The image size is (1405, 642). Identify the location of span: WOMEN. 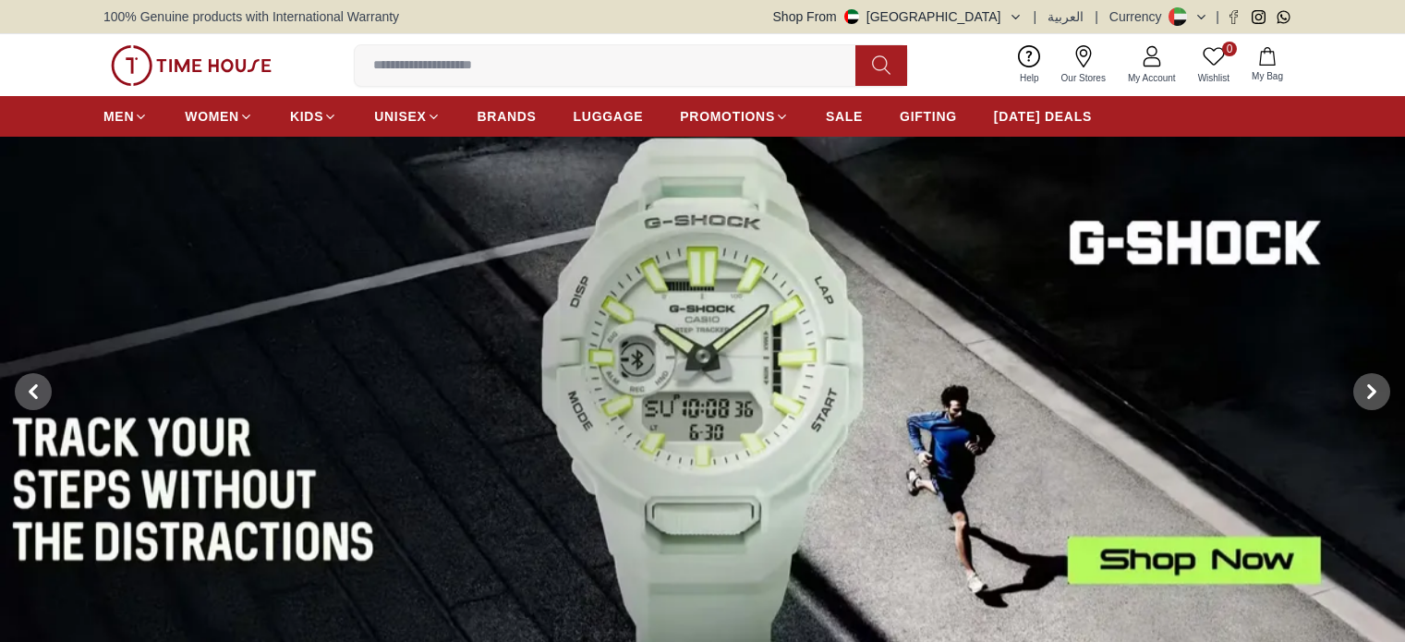
(212, 116).